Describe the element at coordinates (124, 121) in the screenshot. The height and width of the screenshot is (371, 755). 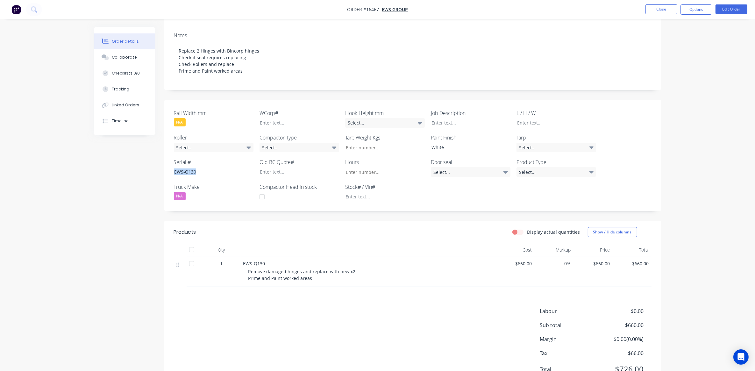
I see `button: Timeline` at that location.